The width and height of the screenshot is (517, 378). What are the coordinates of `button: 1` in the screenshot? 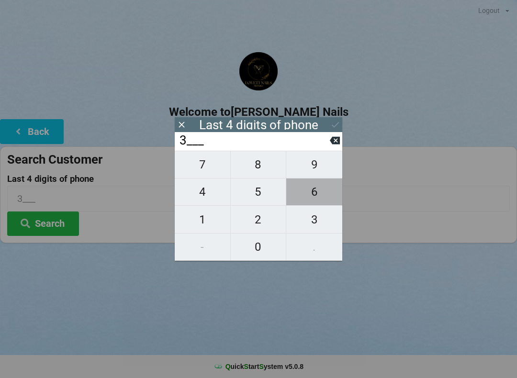 It's located at (202, 219).